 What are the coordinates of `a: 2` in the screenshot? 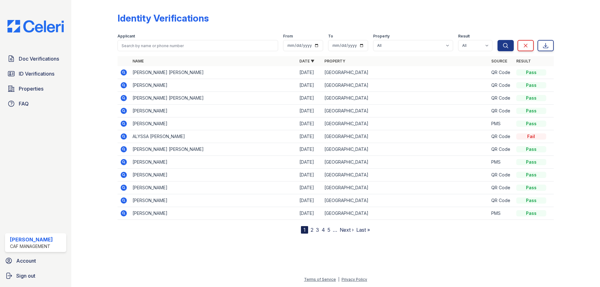 It's located at (312, 230).